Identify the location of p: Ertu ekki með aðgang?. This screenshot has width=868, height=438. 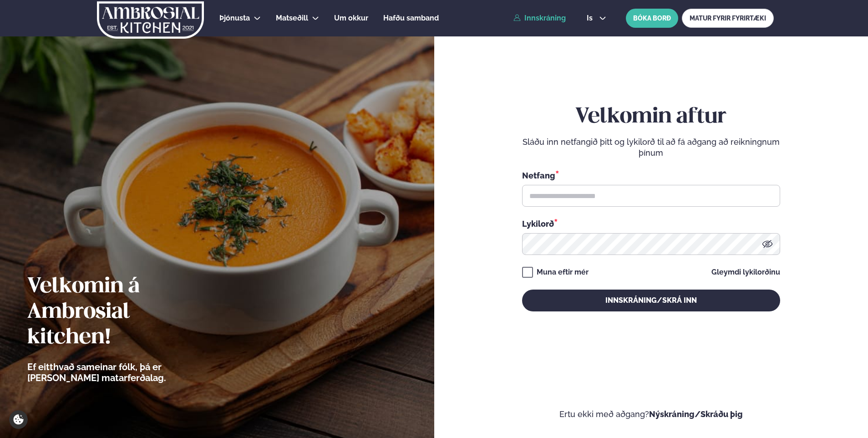
(651, 414).